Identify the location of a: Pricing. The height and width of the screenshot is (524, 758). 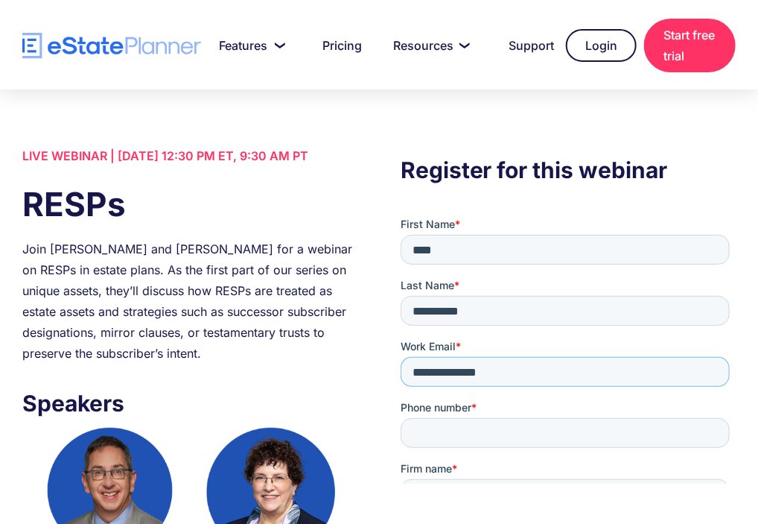
(336, 45).